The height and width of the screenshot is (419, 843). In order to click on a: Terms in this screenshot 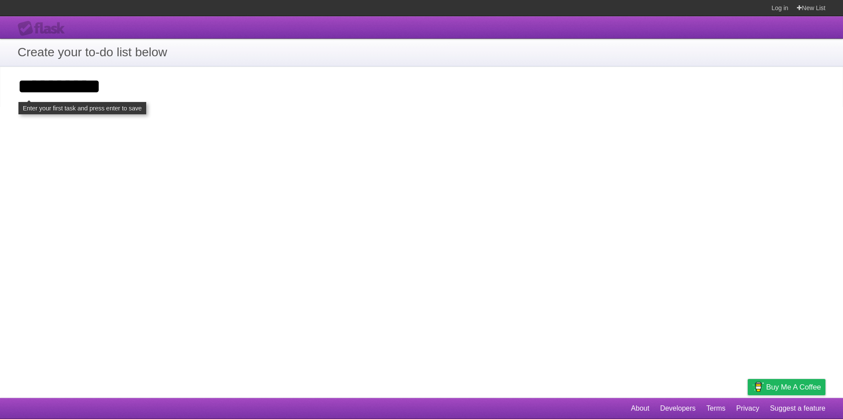, I will do `click(716, 408)`.